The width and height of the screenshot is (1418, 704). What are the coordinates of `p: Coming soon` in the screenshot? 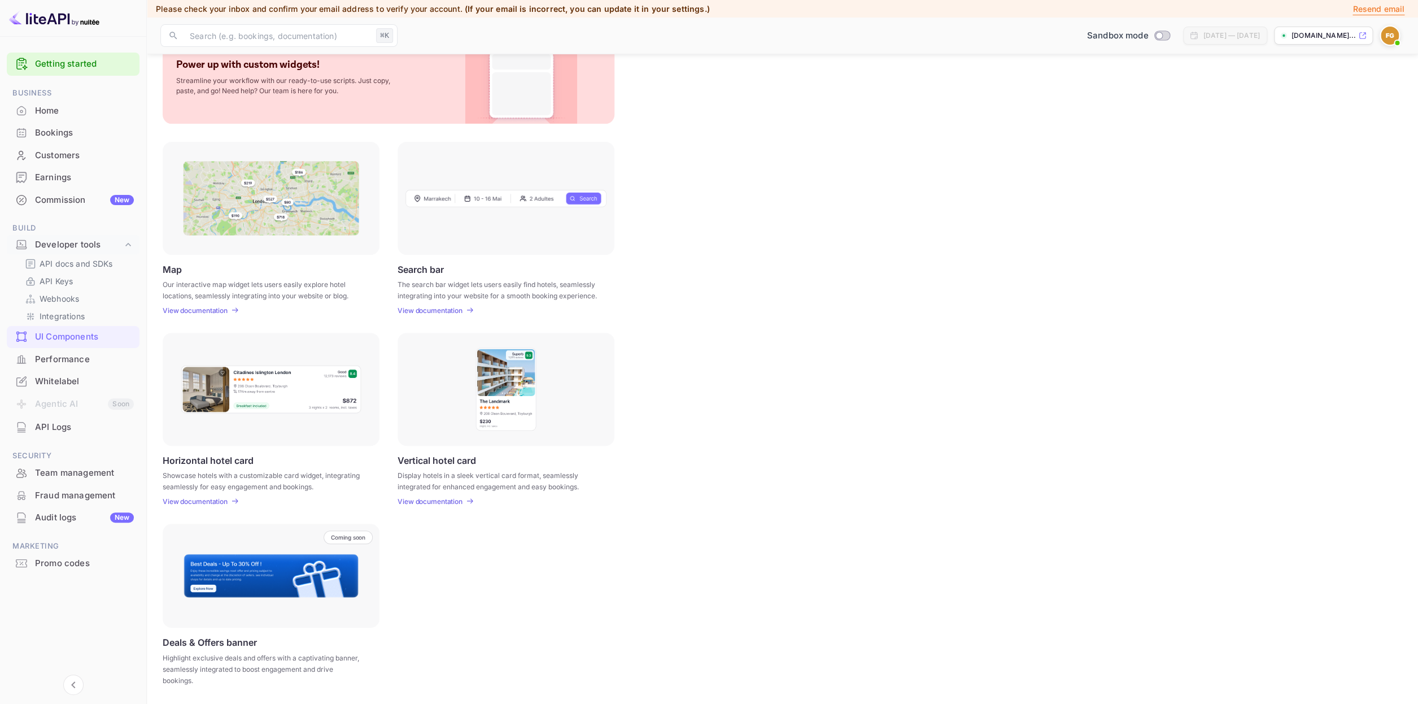 It's located at (348, 537).